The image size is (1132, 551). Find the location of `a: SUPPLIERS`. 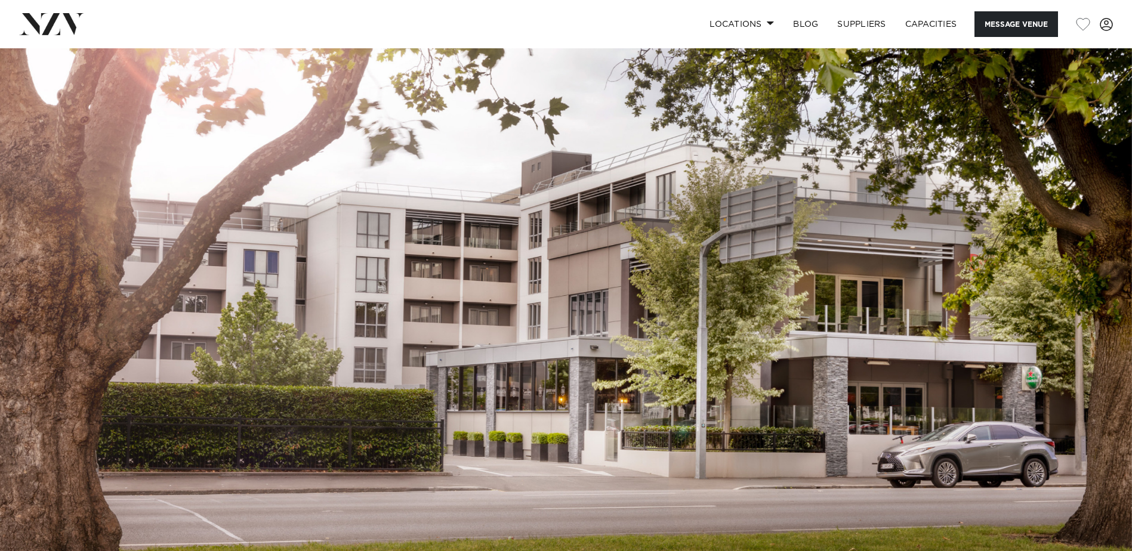

a: SUPPLIERS is located at coordinates (861, 24).